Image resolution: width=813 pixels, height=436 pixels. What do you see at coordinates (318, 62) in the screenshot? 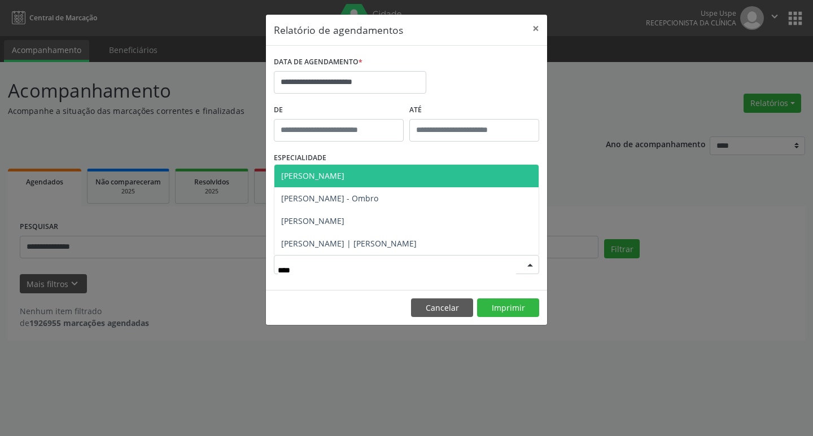
I see `label: DATA DE AGENDAMENTO` at bounding box center [318, 62].